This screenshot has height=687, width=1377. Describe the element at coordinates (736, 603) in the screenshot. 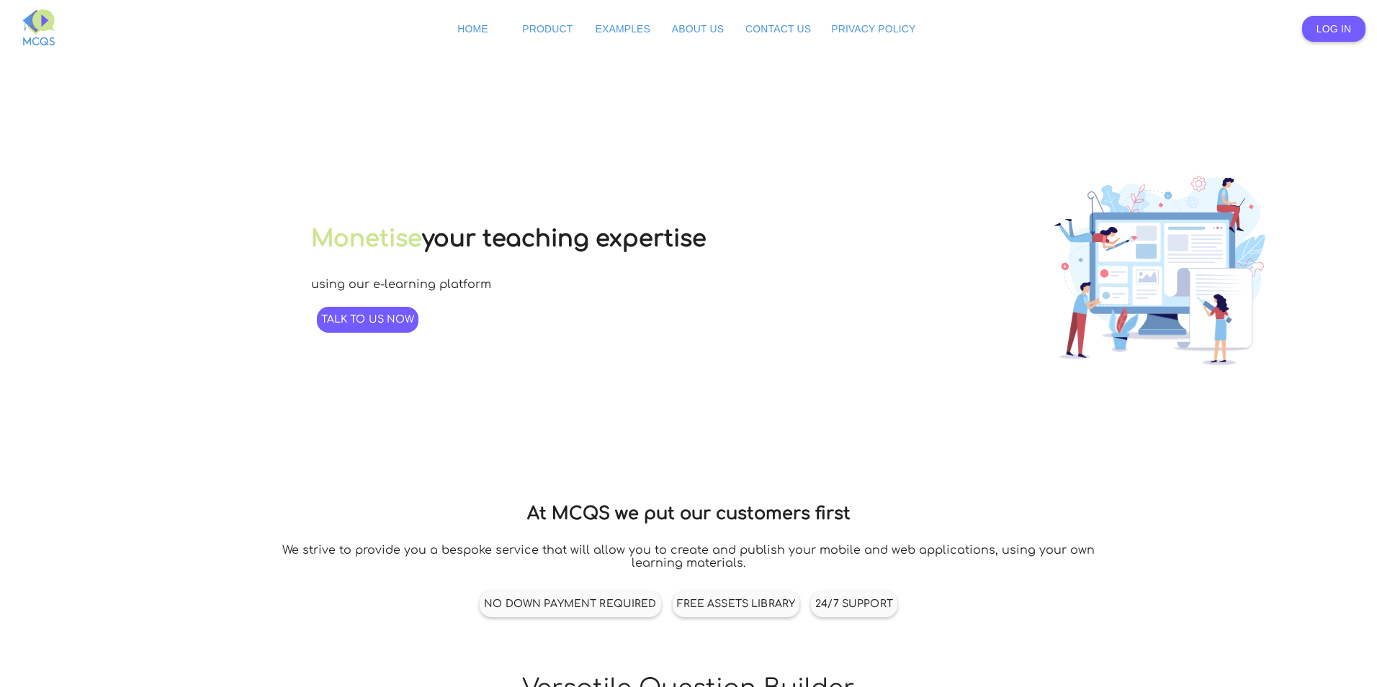

I see `span: Free assets library` at that location.